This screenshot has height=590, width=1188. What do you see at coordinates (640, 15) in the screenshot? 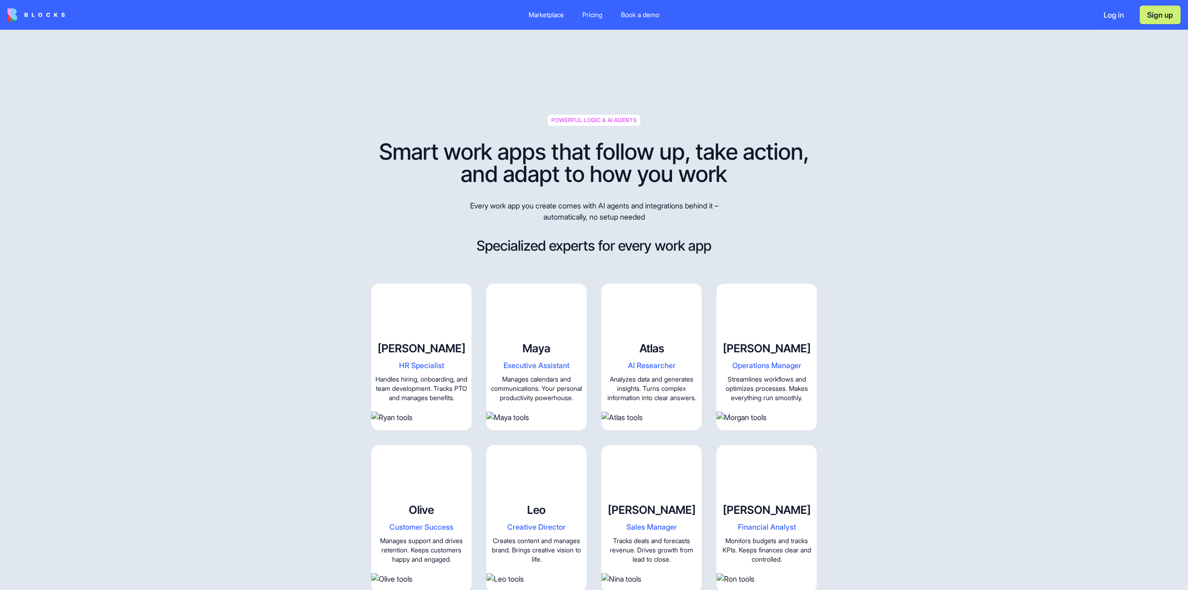
I see `div: Book a demo` at bounding box center [640, 15].